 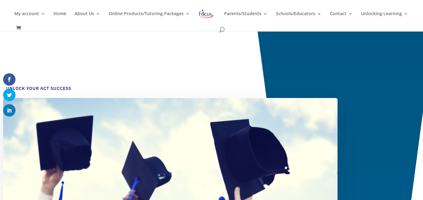 I want to click on img: Focus on Learning, so click(x=206, y=14).